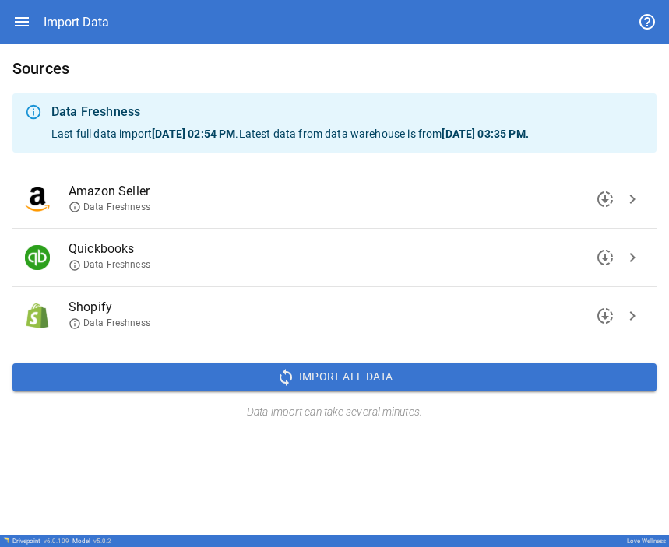 The image size is (669, 547). Describe the element at coordinates (343, 308) in the screenshot. I see `span: Shopify` at that location.